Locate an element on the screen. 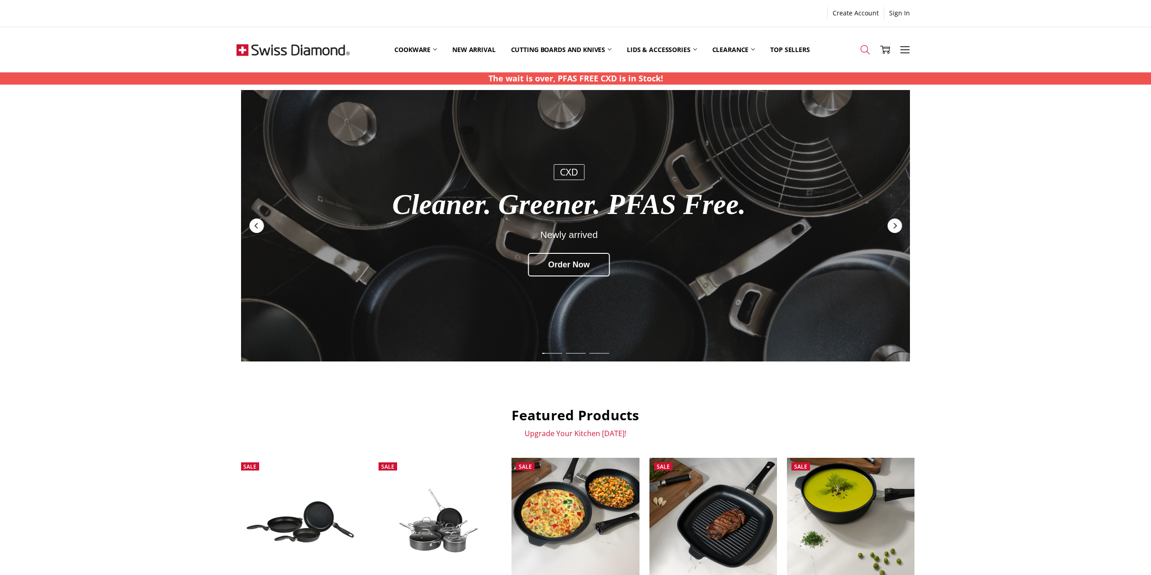 This screenshot has height=575, width=1151. a: Sign In is located at coordinates (900, 13).